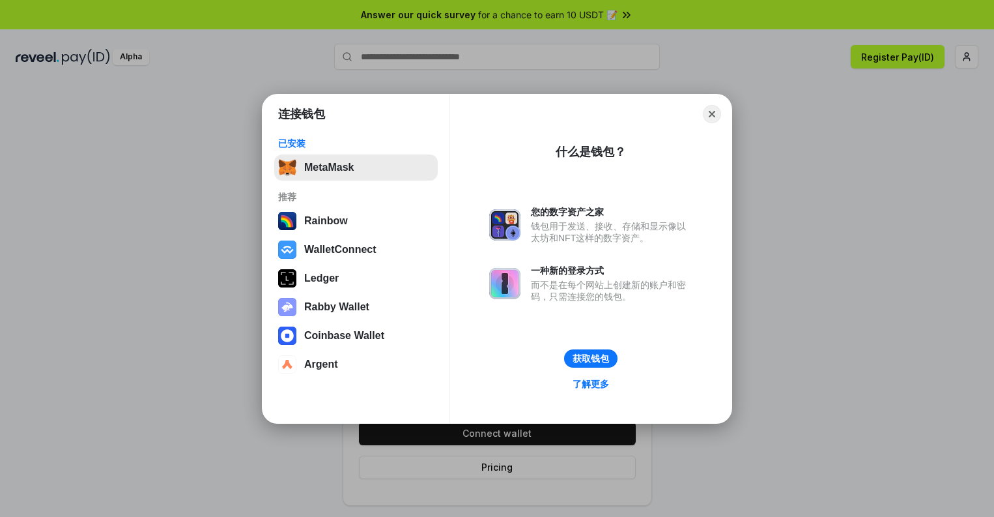  What do you see at coordinates (612, 291) in the screenshot?
I see `div: 而不是在每个网站上创建新的账户和密码，只需连接您的钱包。` at bounding box center [612, 291].